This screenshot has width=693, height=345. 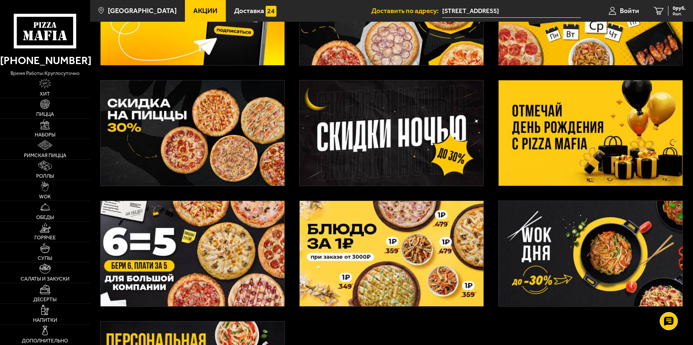 I want to click on span: 0 руб., so click(x=679, y=8).